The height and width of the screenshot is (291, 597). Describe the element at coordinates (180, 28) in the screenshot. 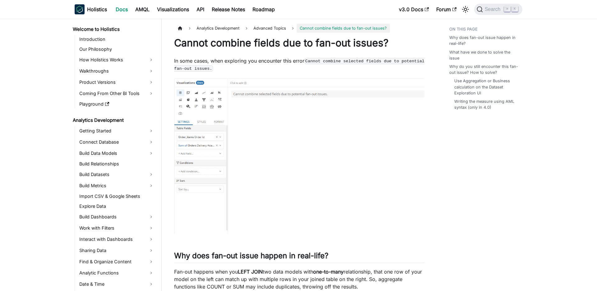

I see `a: Home page` at that location.